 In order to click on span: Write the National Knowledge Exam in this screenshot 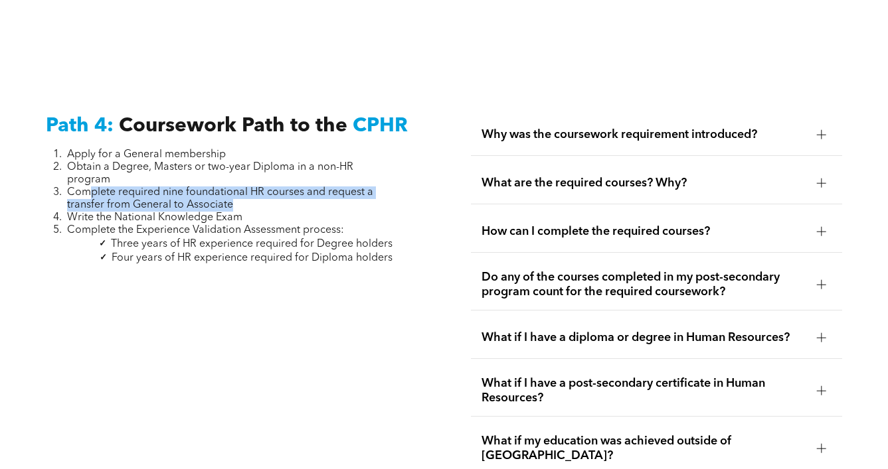, I will do `click(155, 218)`.